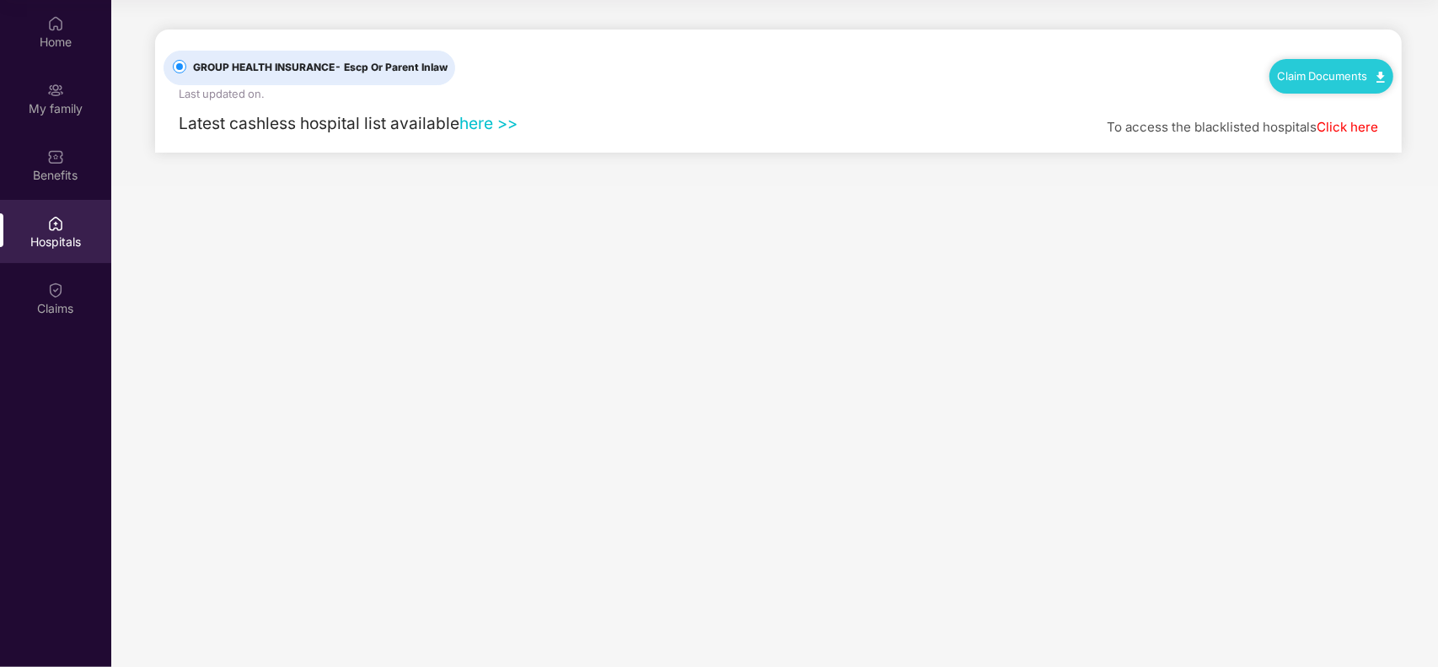 The image size is (1438, 667). I want to click on span: - Escp Or Parent Inlaw, so click(391, 67).